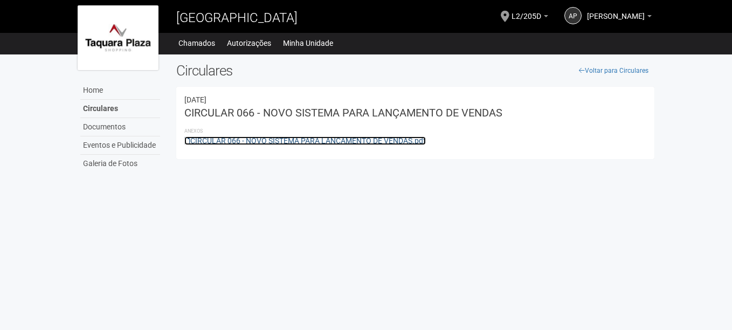 This screenshot has height=330, width=732. Describe the element at coordinates (305, 141) in the screenshot. I see `a: CIRCULAR 066 - NOVO SISTEMA PARA LANÇAMENTO DE VENDAS.pdf` at that location.